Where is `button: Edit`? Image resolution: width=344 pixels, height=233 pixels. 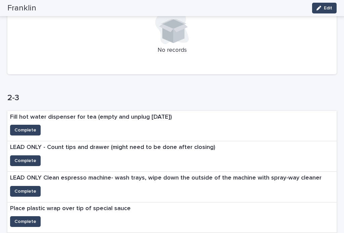
button: Edit is located at coordinates (325, 8).